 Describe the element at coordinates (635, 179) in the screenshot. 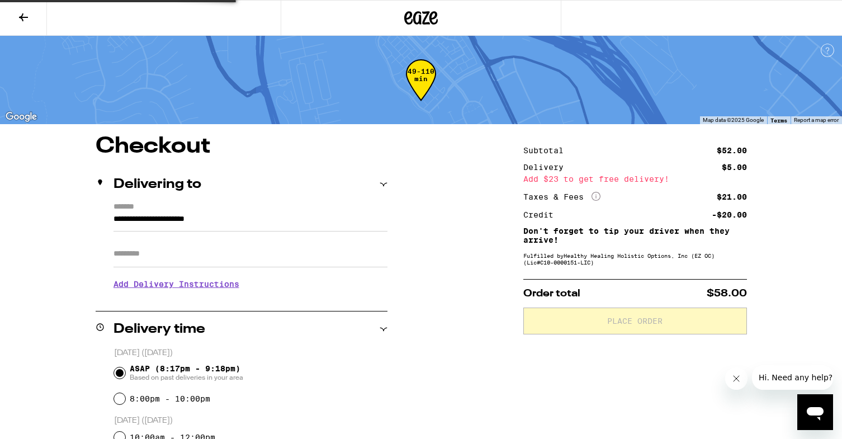

I see `div: Add $23 to get free delivery!` at that location.